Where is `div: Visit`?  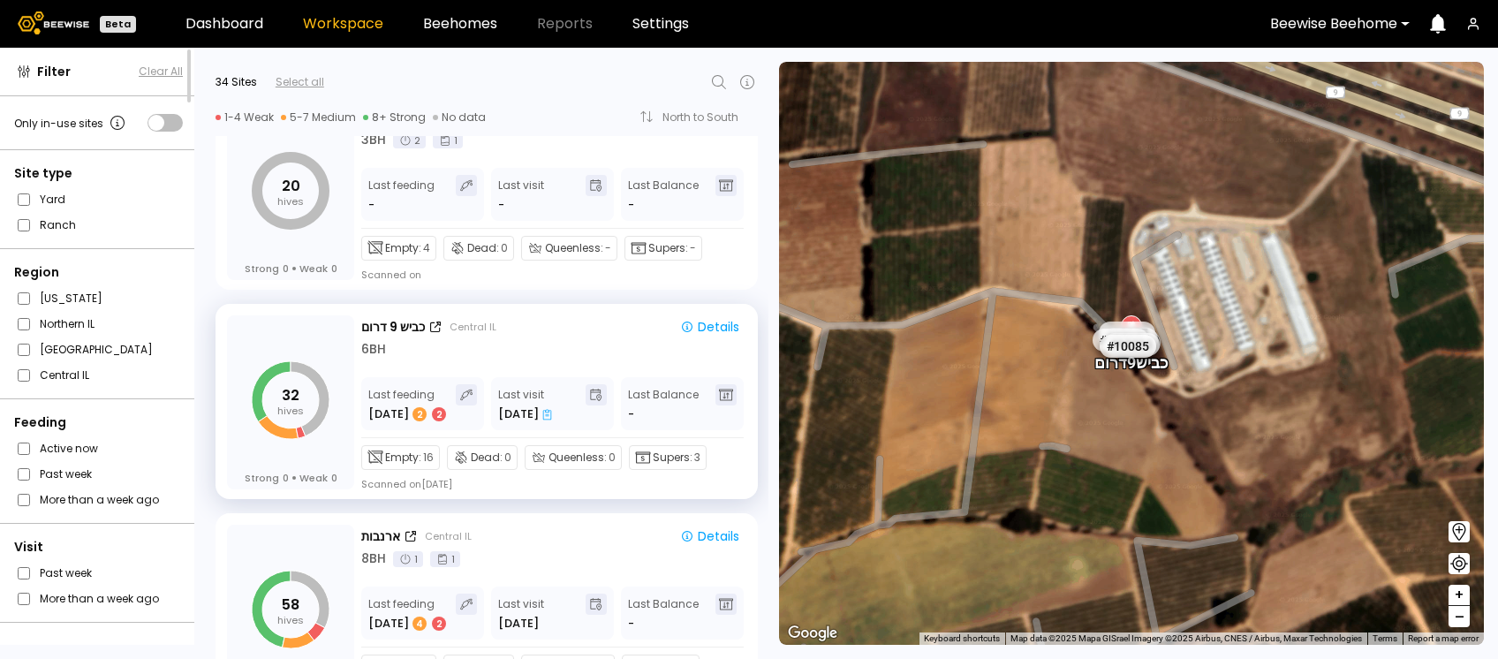 div: Visit is located at coordinates (98, 547).